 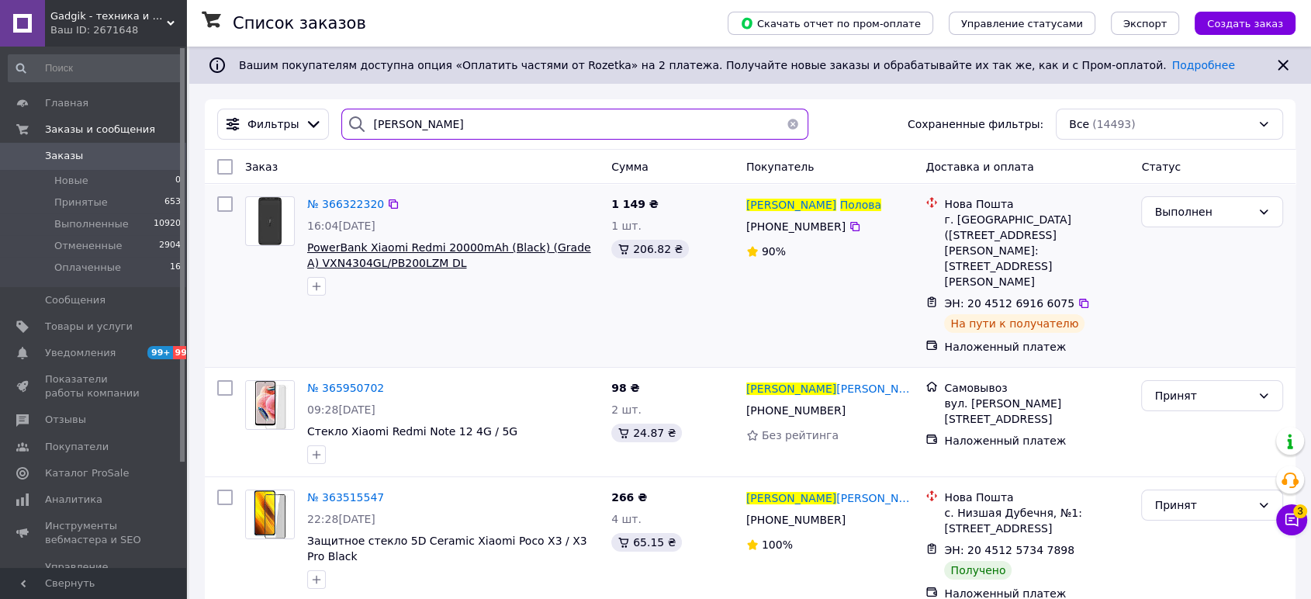 What do you see at coordinates (634, 204) in the screenshot?
I see `span: 1 149 ₴` at bounding box center [634, 204].